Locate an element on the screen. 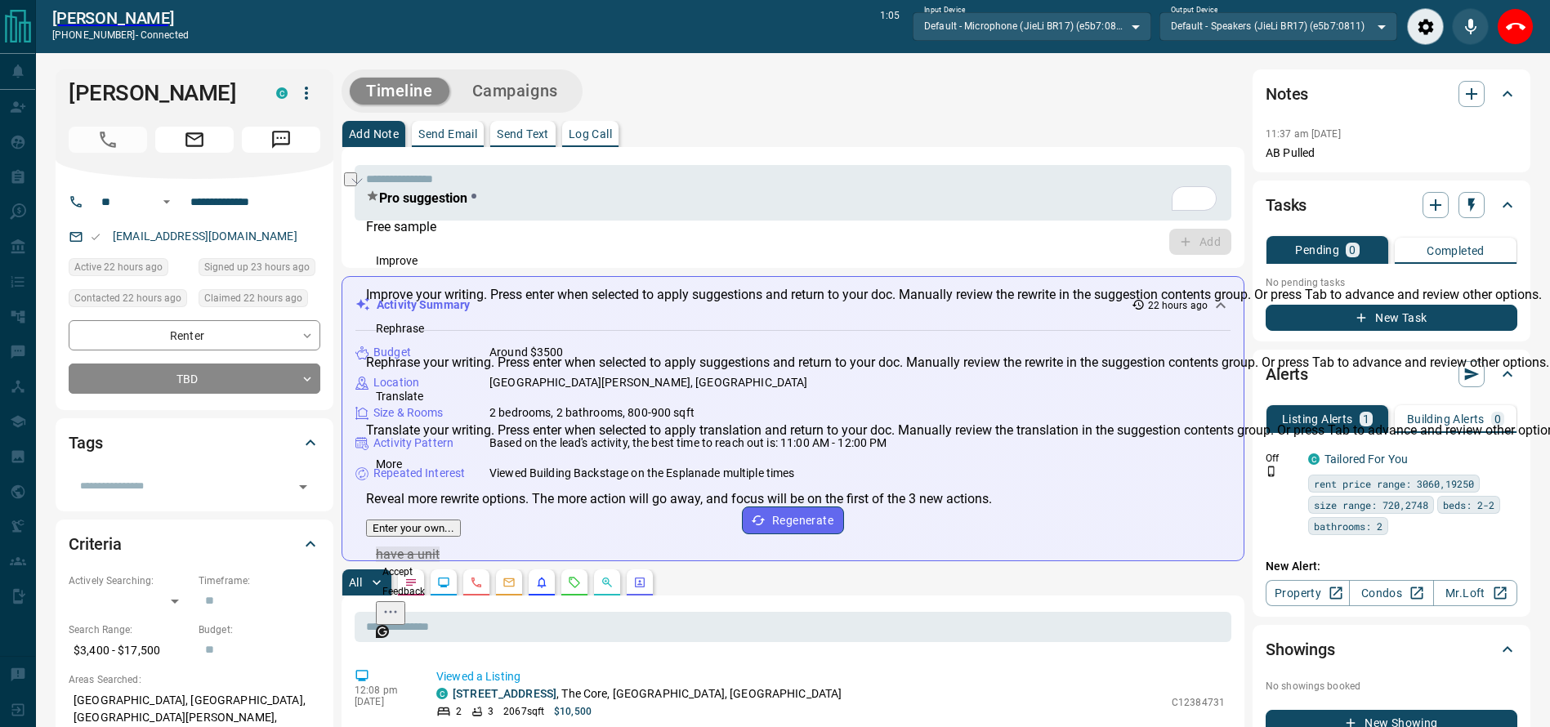 The height and width of the screenshot is (727, 1550). span: Active 22 hours ago is located at coordinates (118, 267).